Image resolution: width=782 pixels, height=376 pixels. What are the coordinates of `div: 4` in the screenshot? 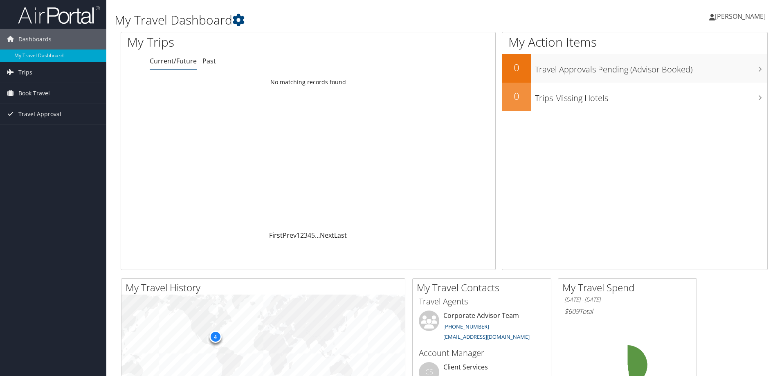 It's located at (215, 336).